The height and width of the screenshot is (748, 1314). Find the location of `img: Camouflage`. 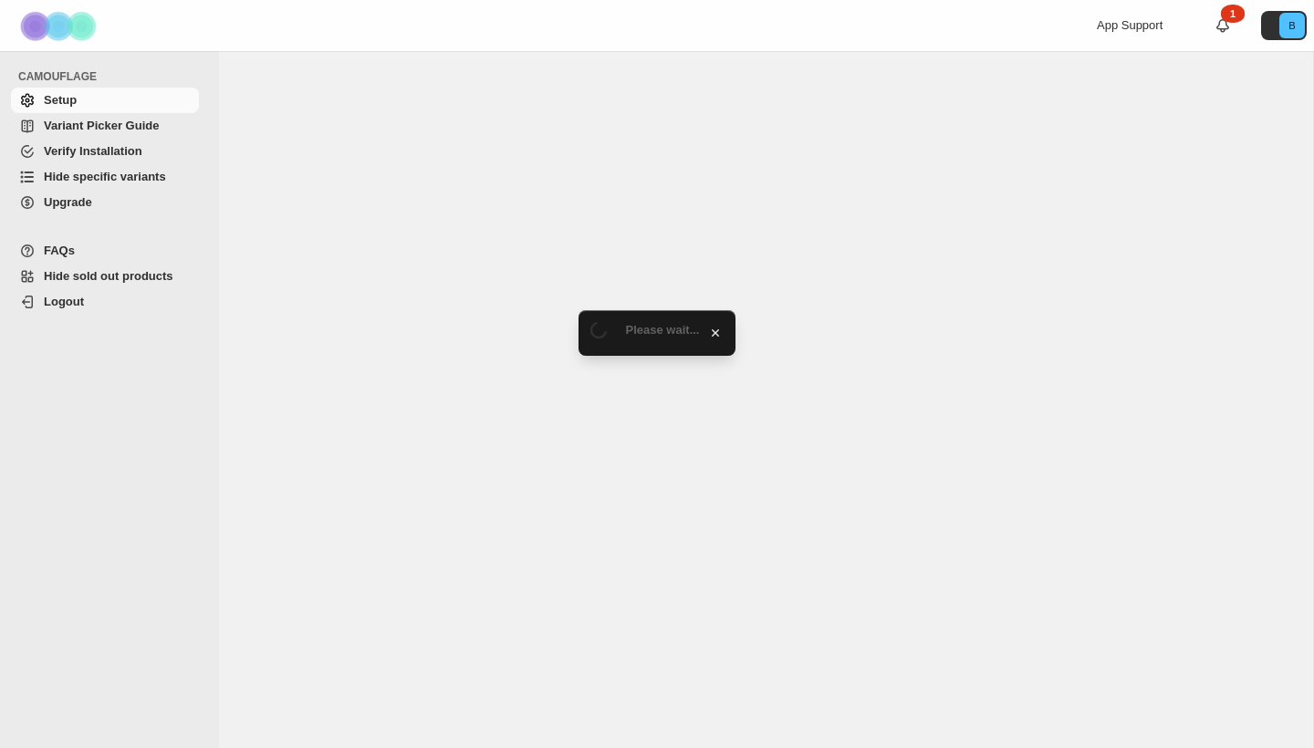

img: Camouflage is located at coordinates (60, 26).